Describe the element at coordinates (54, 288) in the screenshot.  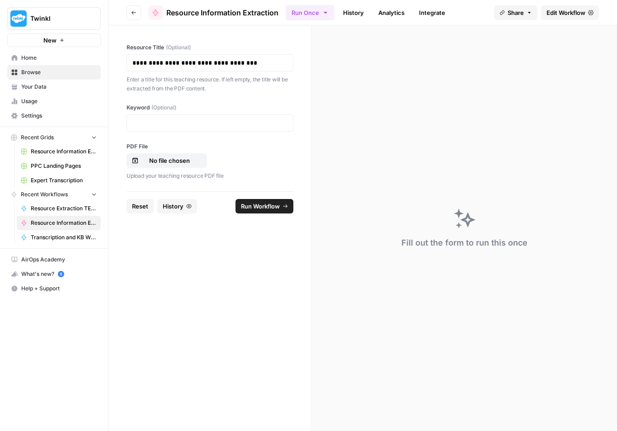
I see `button: Help + Support` at that location.